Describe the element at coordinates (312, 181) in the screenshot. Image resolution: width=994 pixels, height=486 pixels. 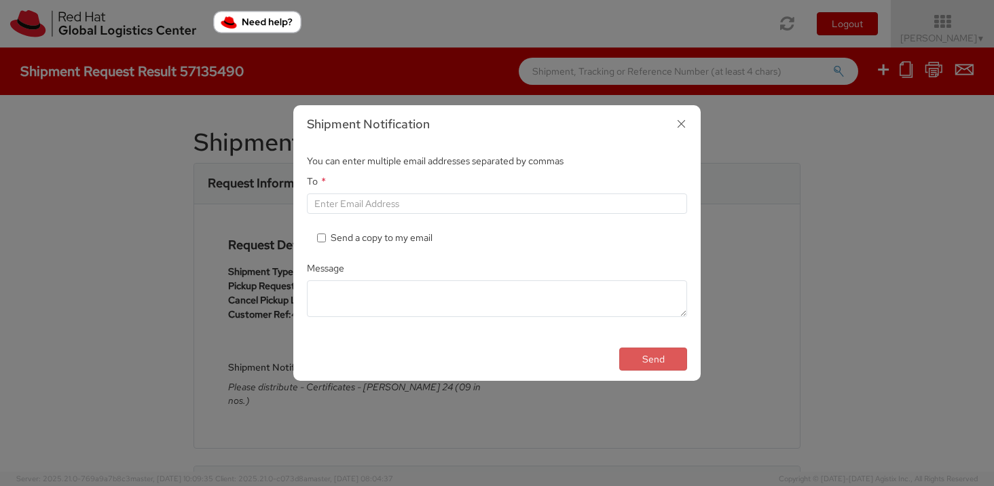
I see `span: To` at that location.